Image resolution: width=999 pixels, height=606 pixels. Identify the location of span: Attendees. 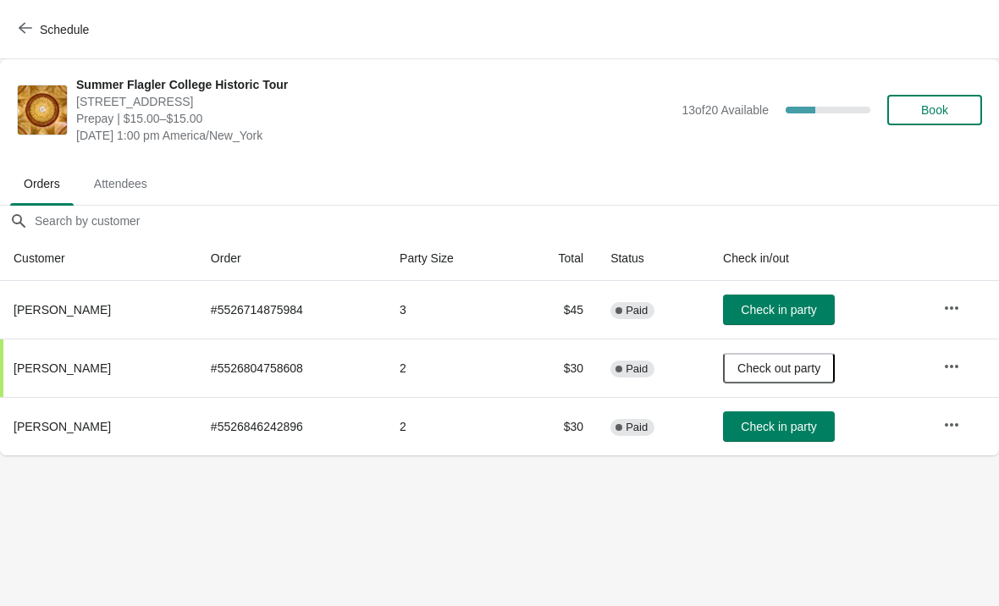
(120, 184).